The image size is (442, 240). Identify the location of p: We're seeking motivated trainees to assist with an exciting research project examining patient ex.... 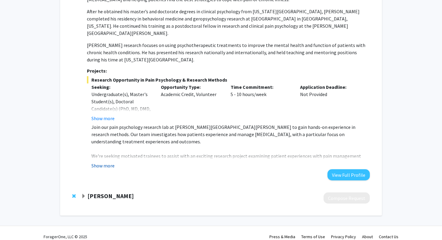
(231, 159).